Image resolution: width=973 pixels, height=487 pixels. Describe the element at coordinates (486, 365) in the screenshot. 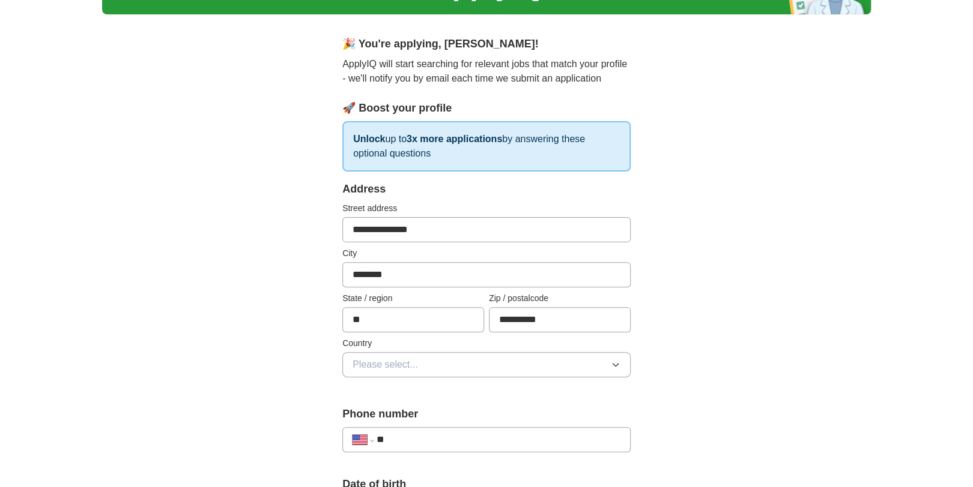

I see `button: Please select...` at that location.